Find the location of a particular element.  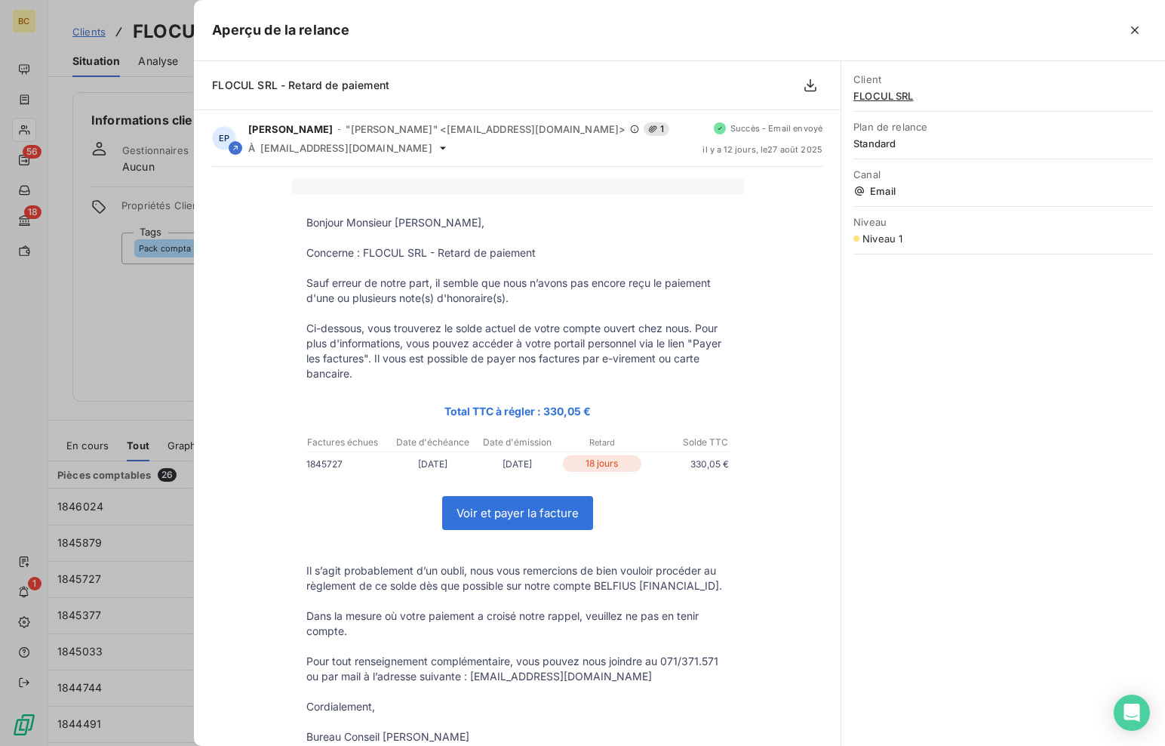

p: 1845727 is located at coordinates (349, 463).